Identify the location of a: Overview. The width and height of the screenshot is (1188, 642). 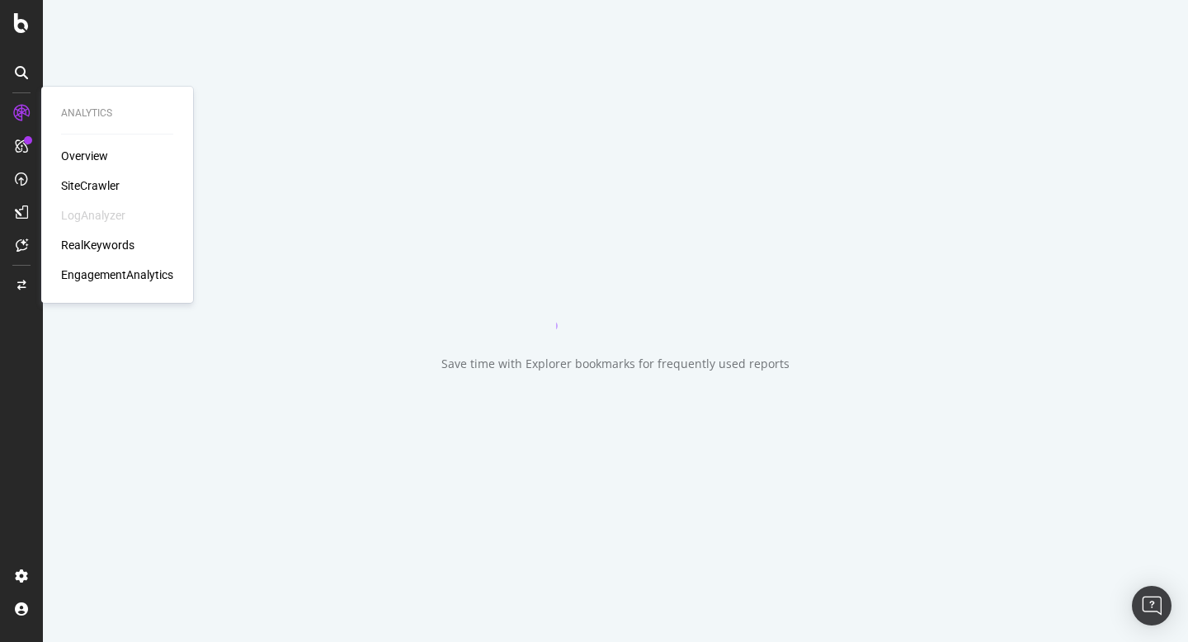
(84, 156).